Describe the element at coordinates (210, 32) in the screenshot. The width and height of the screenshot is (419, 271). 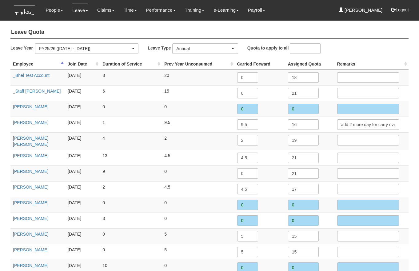
I see `h4: Leave Quota` at that location.